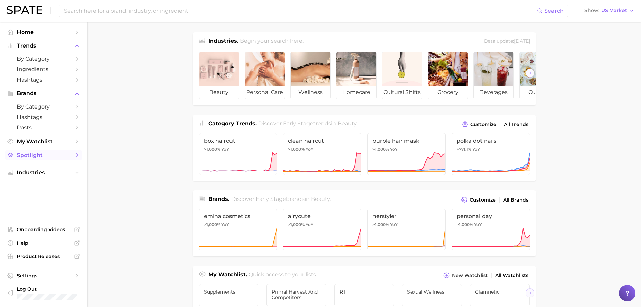 This screenshot has width=641, height=307. What do you see at coordinates (402, 92) in the screenshot?
I see `span: cultural shifts` at bounding box center [402, 92].